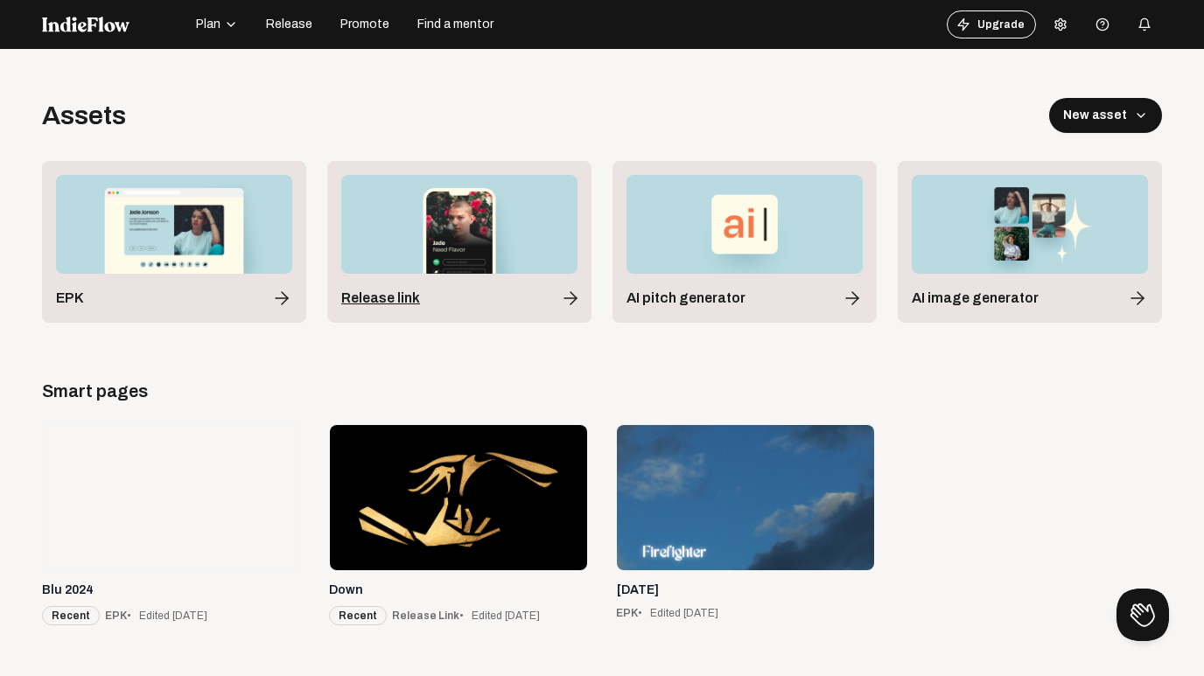 The width and height of the screenshot is (1204, 676). Describe the element at coordinates (459, 591) in the screenshot. I see `div: Down` at that location.